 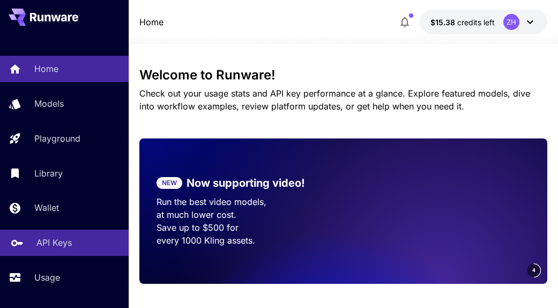 I want to click on p: Now supporting video!, so click(x=245, y=183).